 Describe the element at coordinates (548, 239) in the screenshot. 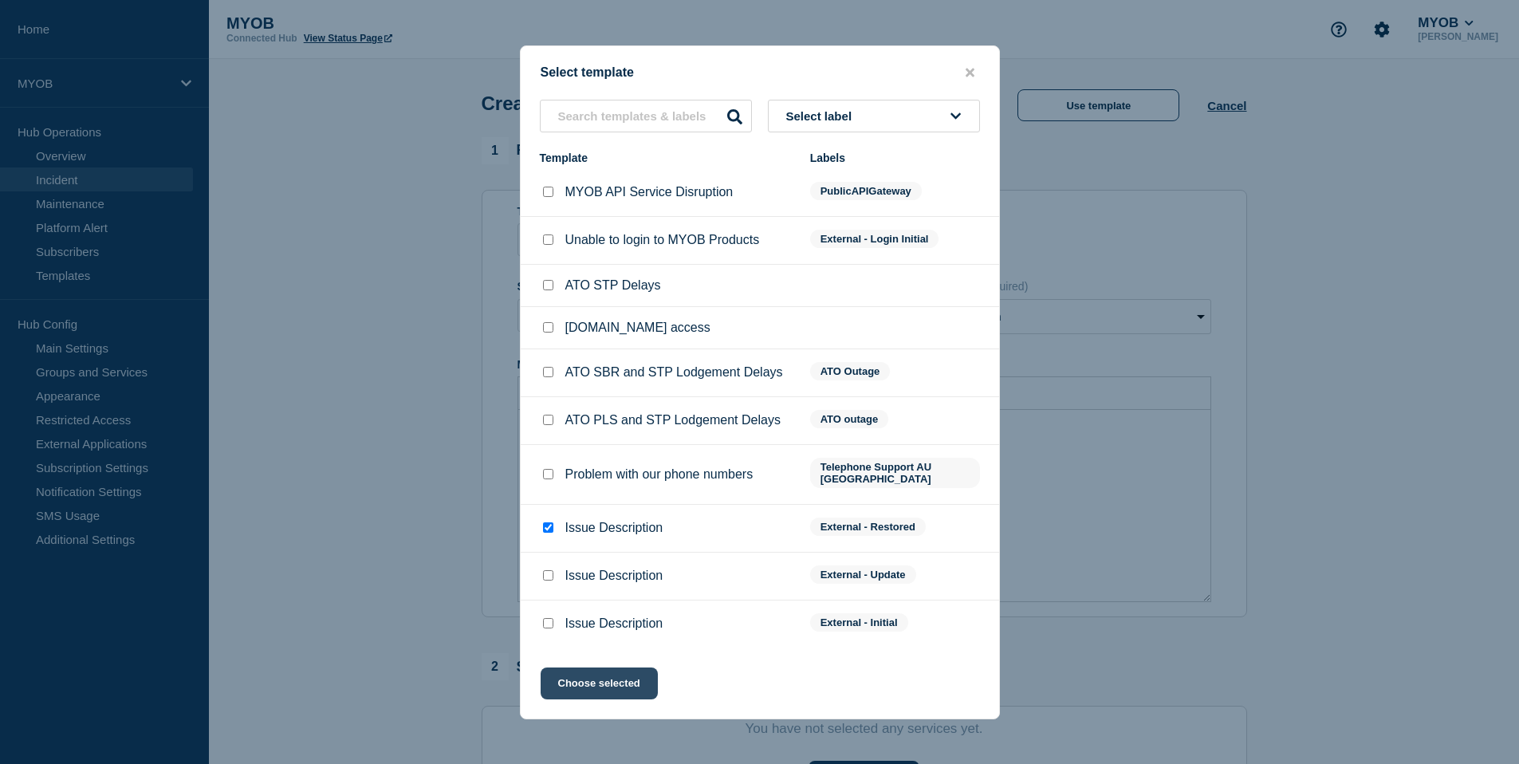

I see `input: Unable to login to MYOB Products checkbox` at that location.